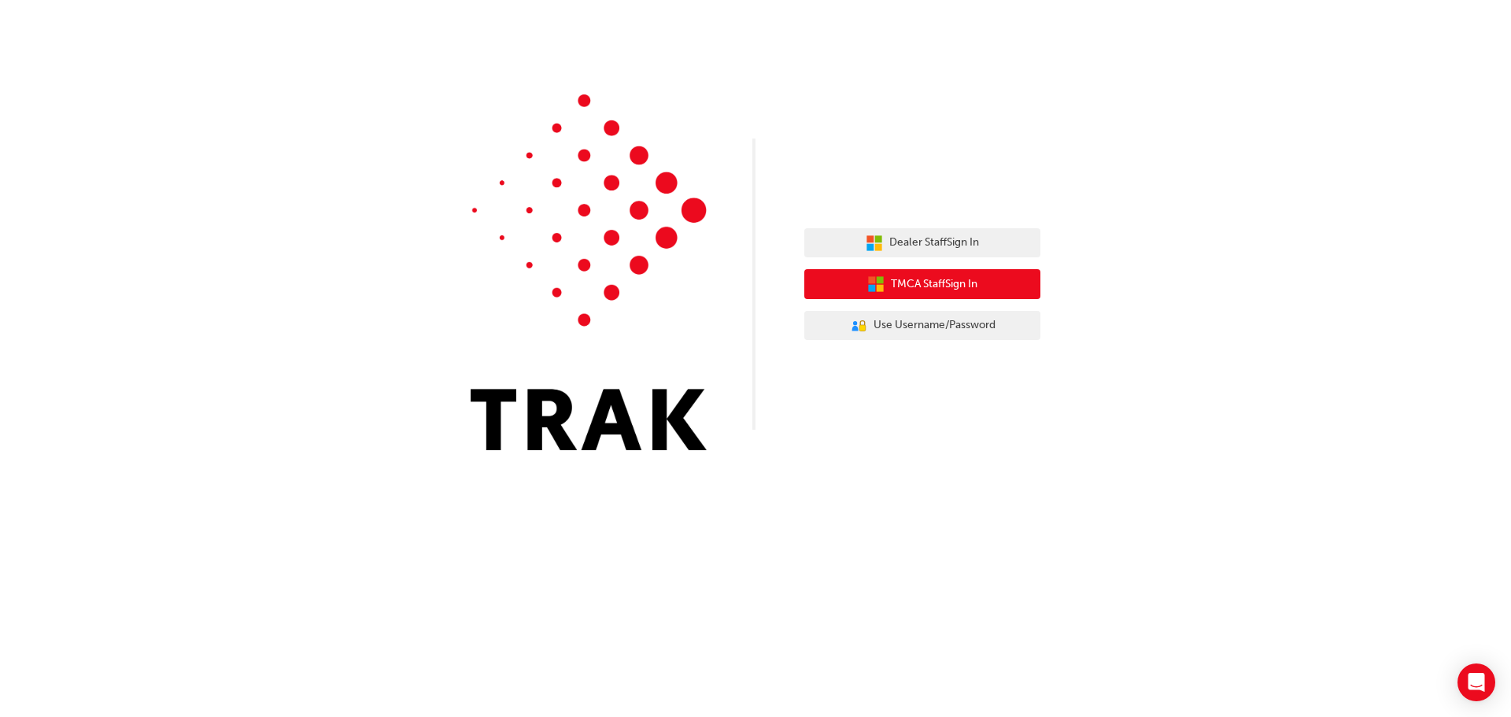  Describe the element at coordinates (922, 284) in the screenshot. I see `button: TMCA StaffSign In` at that location.